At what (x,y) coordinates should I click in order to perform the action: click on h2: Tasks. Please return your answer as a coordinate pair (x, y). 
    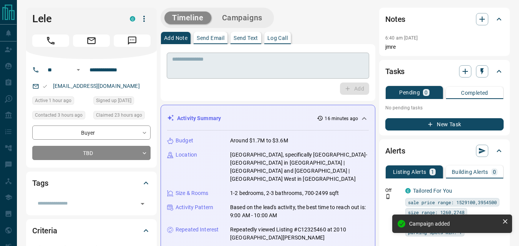
    Looking at the image, I should click on (395, 71).